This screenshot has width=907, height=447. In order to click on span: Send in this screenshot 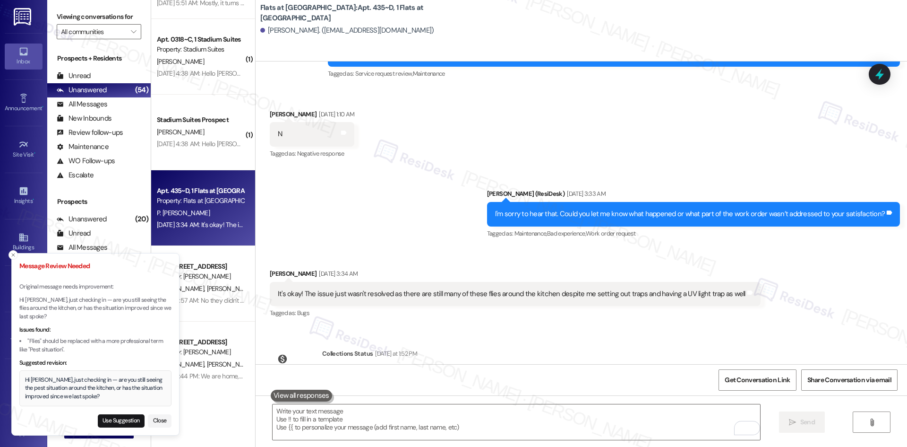, I will do `click(808, 422)`.